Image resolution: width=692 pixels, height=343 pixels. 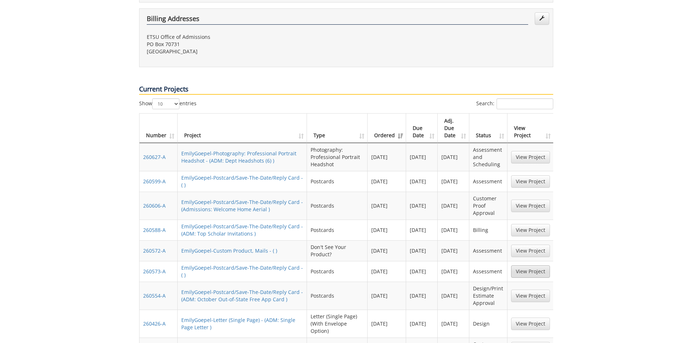 I want to click on a: 260572-A, so click(x=154, y=251).